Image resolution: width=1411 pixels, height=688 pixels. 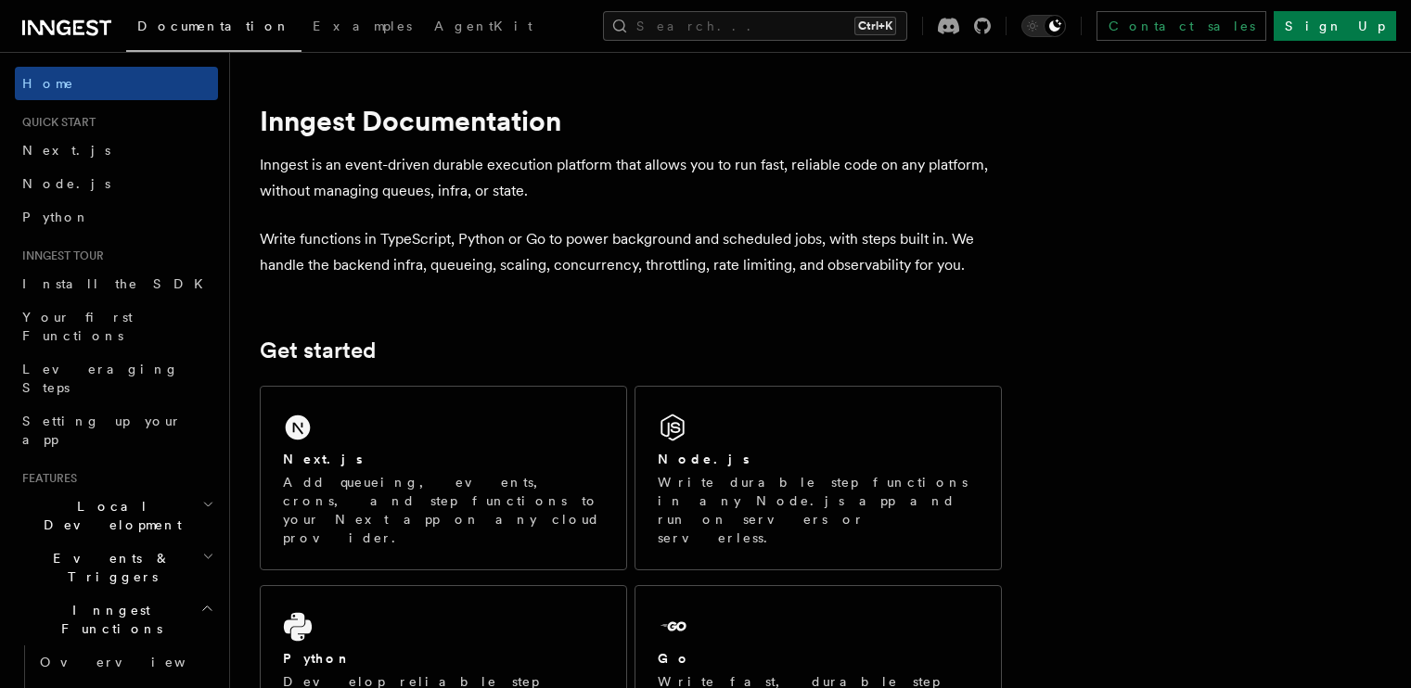 I want to click on span: Documentation, so click(x=213, y=26).